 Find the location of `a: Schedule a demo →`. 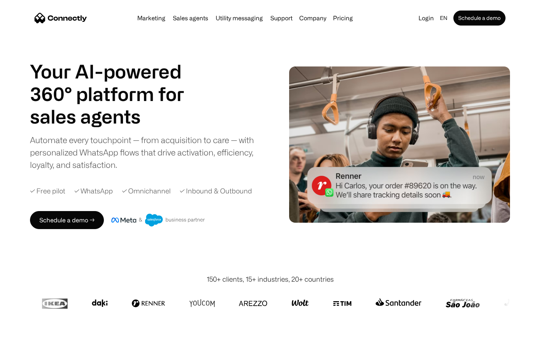

a: Schedule a demo → is located at coordinates (67, 220).